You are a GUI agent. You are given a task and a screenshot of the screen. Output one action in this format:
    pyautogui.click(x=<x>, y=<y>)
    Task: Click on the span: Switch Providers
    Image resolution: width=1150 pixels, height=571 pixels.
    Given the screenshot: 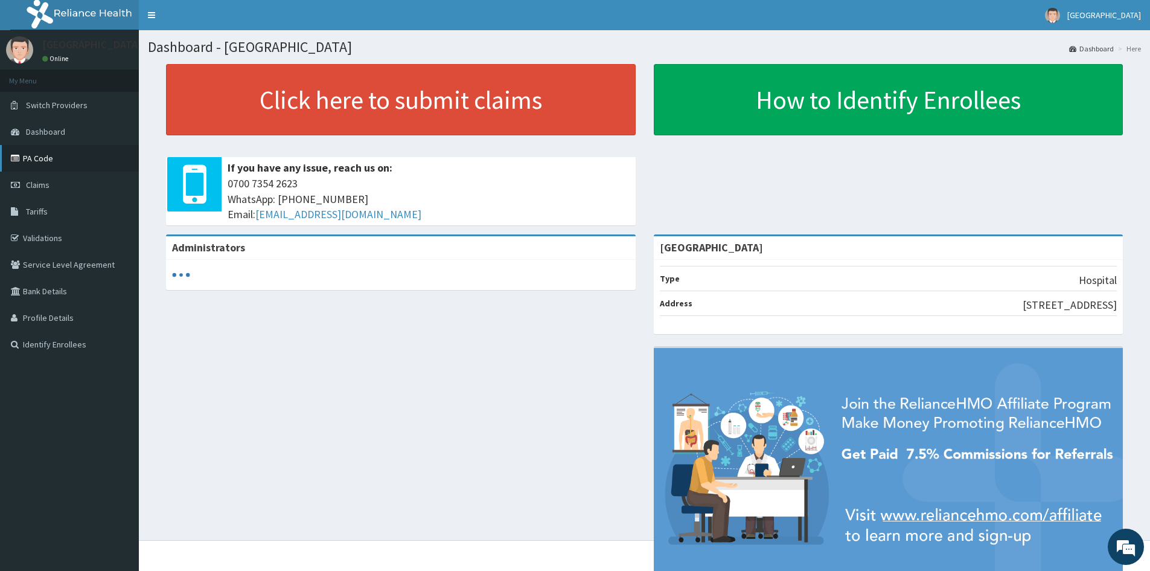 What is the action you would take?
    pyautogui.click(x=57, y=105)
    